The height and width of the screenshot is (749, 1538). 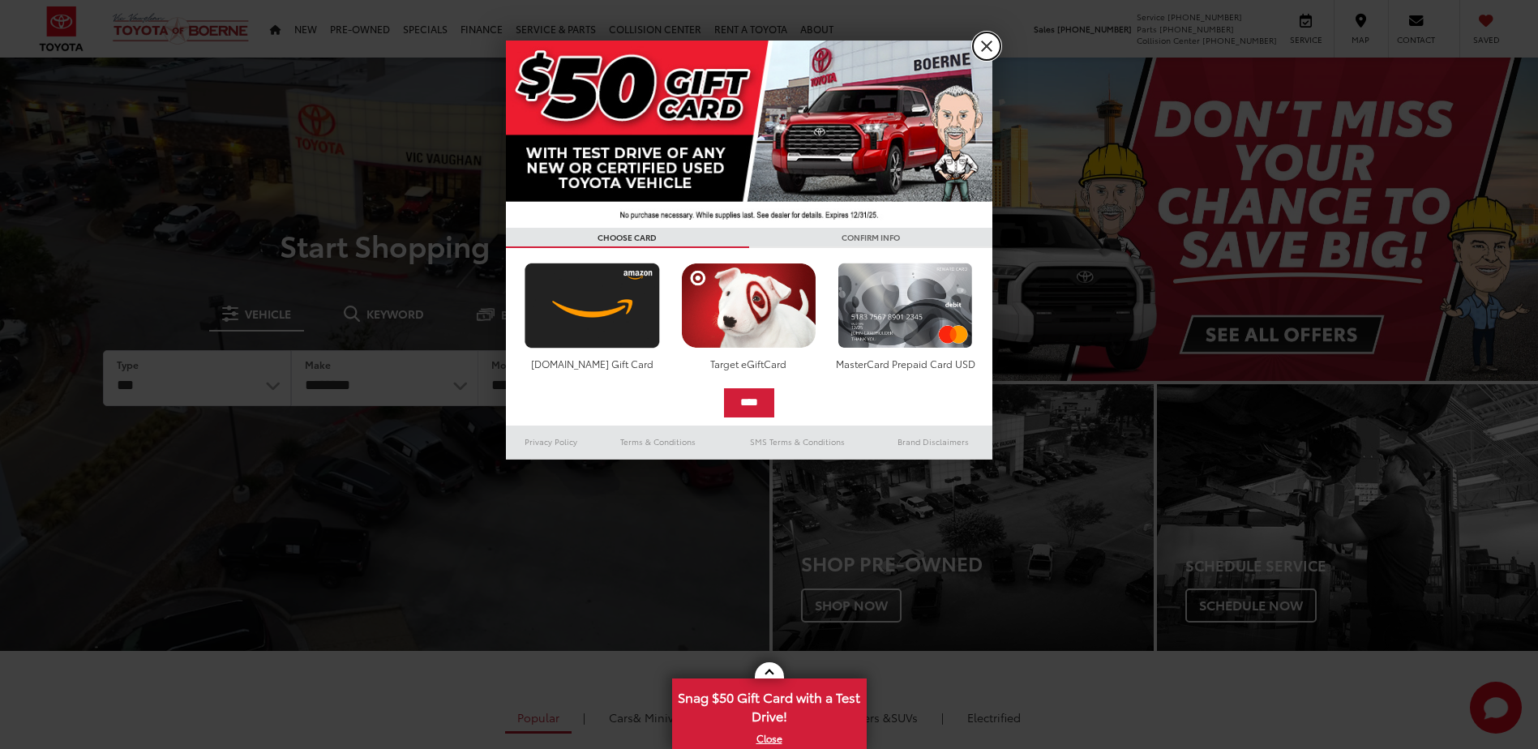 I want to click on h3: CONFIRM INFO, so click(x=871, y=237).